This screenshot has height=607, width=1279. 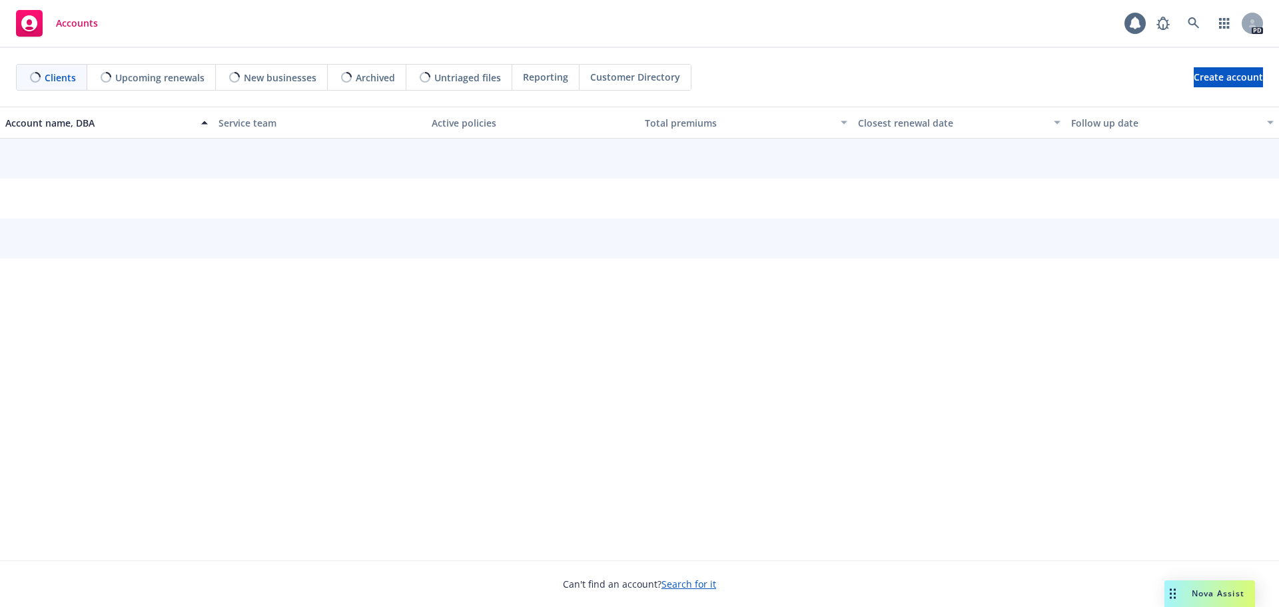 I want to click on button: Follow up date, so click(x=1172, y=123).